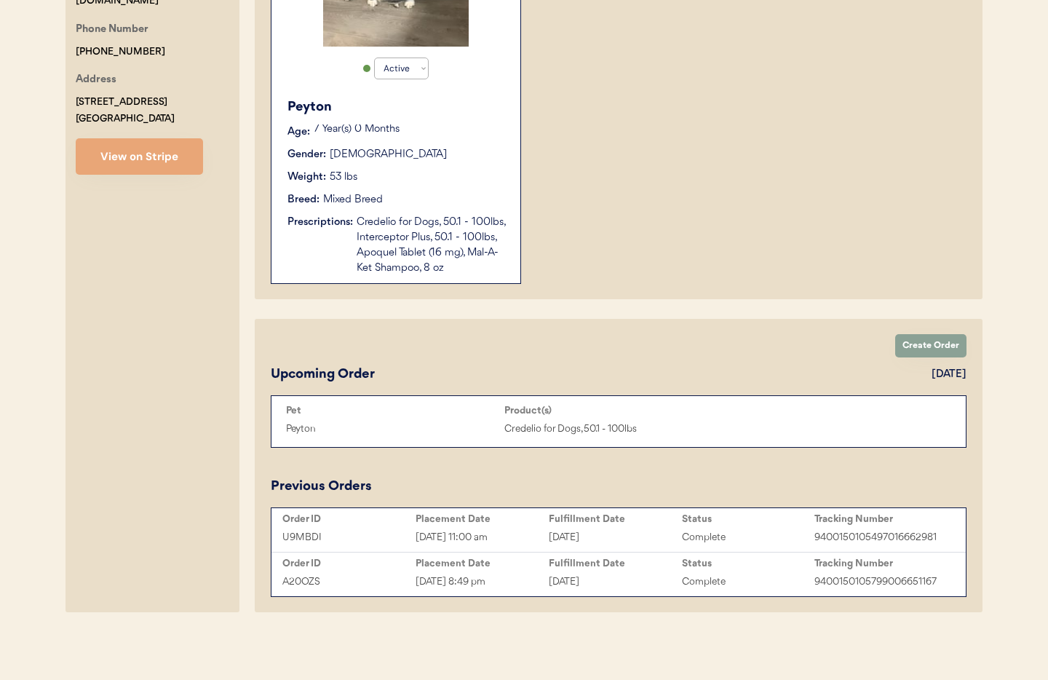 The width and height of the screenshot is (1048, 680). Describe the element at coordinates (303, 199) in the screenshot. I see `div: Breed:` at that location.